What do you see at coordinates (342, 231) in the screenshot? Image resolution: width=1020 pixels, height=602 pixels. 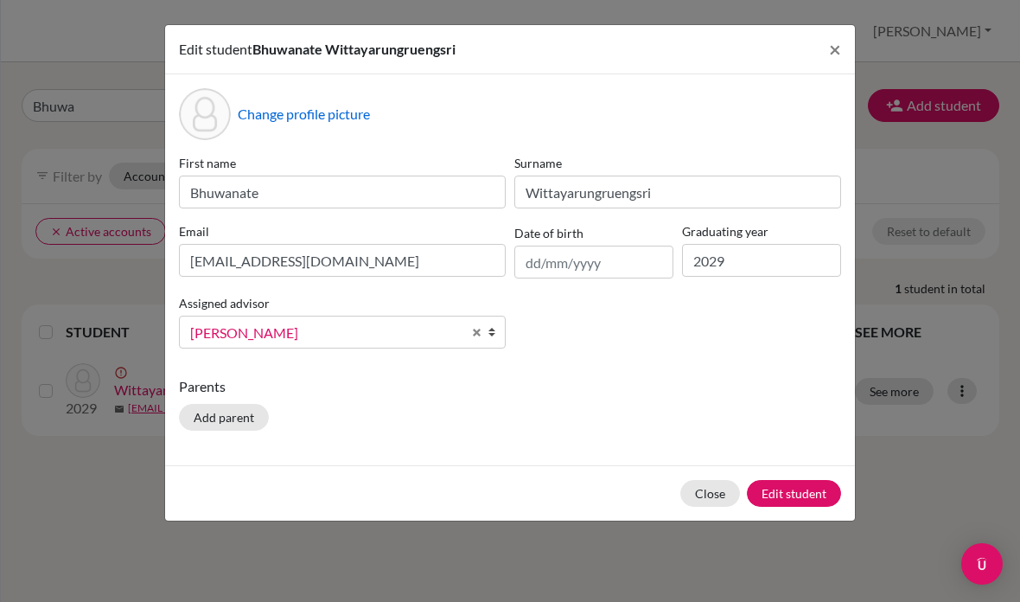 I see `label: Email` at bounding box center [342, 231].